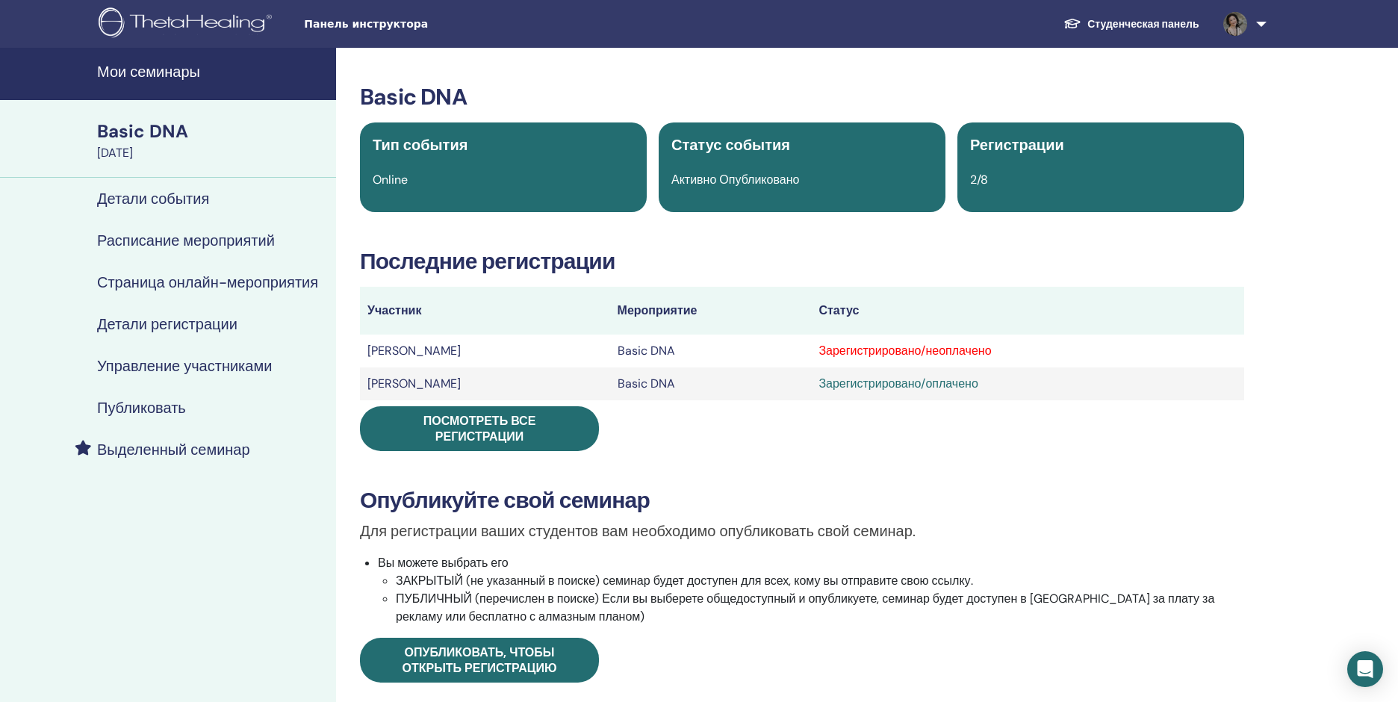 The height and width of the screenshot is (702, 1398). Describe the element at coordinates (811, 590) in the screenshot. I see `li: Вы можете выбрать его` at that location.